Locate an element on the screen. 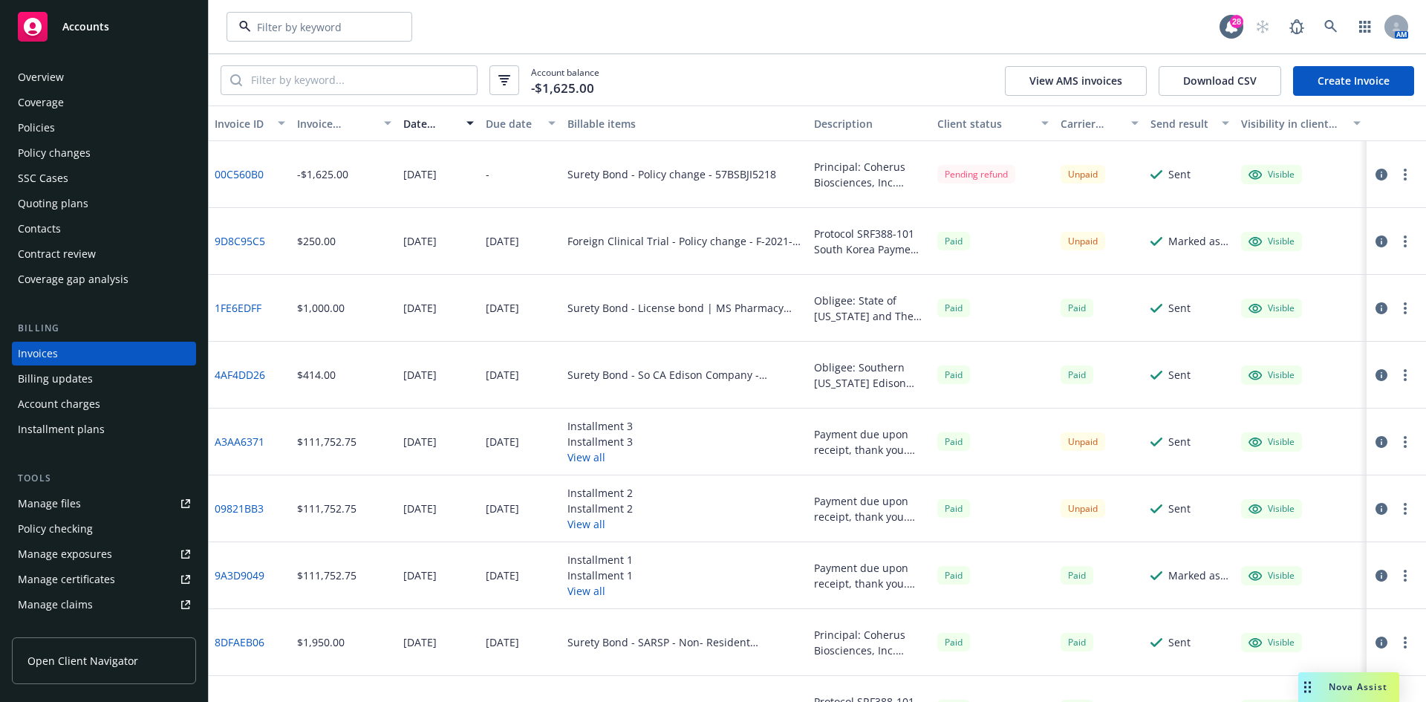 This screenshot has height=702, width=1426. div: Policy changes is located at coordinates (54, 153).